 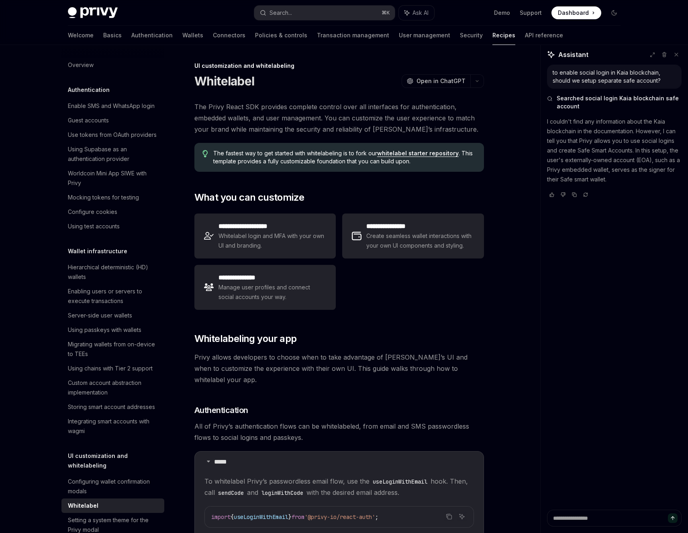 I want to click on div: Using Supabase as an authentication provider, so click(x=114, y=154).